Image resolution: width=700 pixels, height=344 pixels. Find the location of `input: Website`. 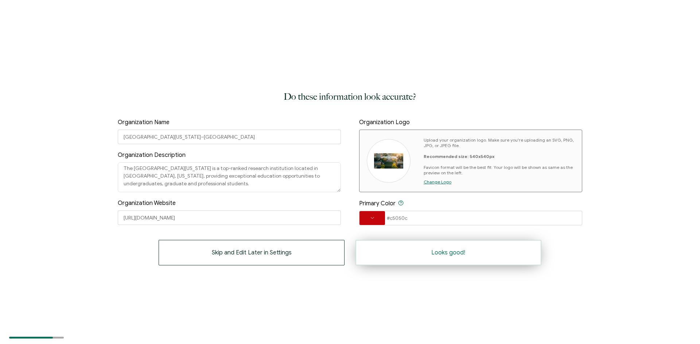

input: Website is located at coordinates (229, 218).